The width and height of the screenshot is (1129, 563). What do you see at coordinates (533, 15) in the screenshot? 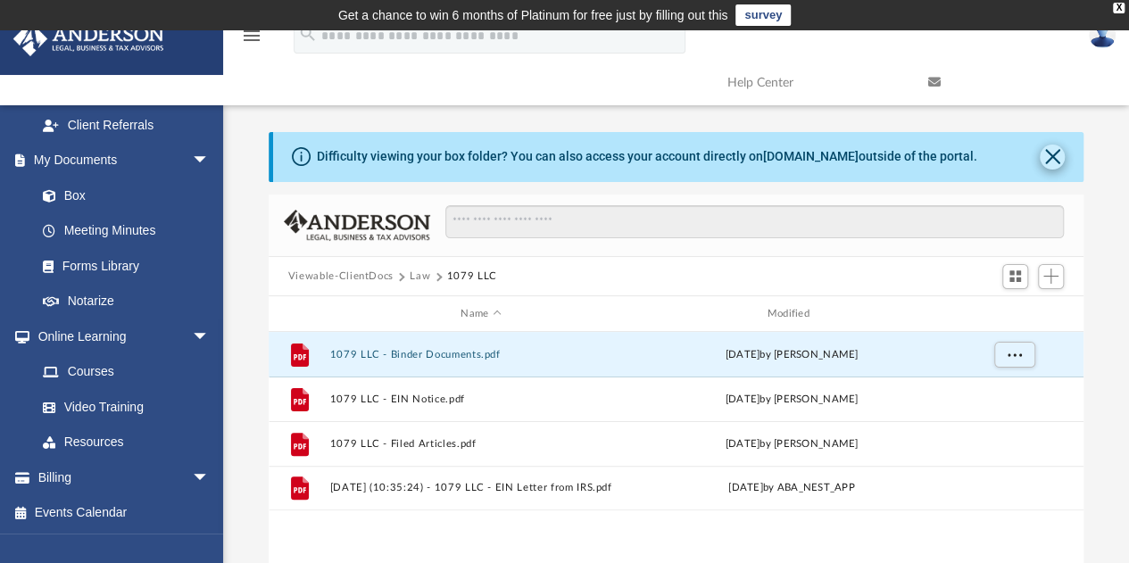
I see `div: Get a chance to win 6 months of Platinum for free just by filling out this` at bounding box center [533, 15].